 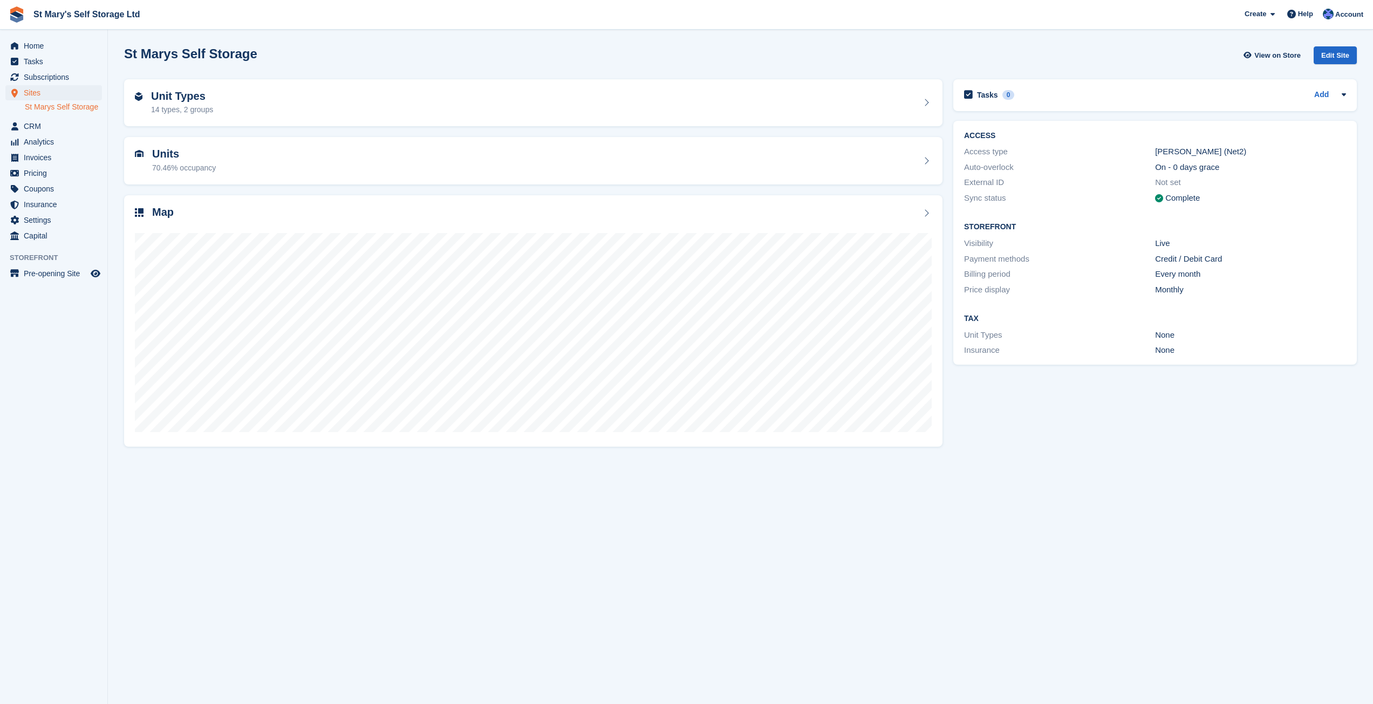 What do you see at coordinates (1251, 274) in the screenshot?
I see `div: Every month` at bounding box center [1251, 274].